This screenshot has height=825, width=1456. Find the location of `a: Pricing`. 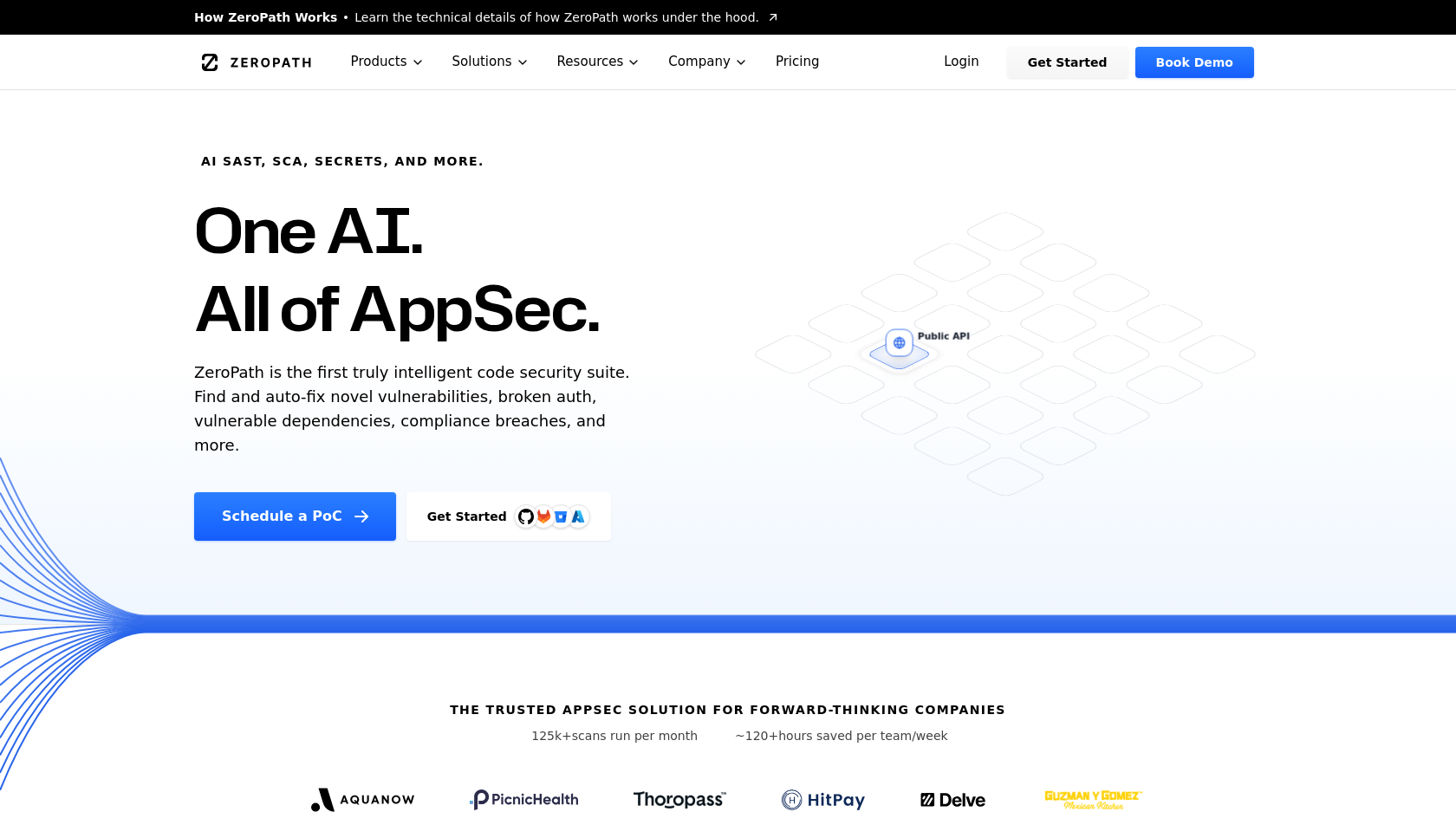

a: Pricing is located at coordinates (797, 62).